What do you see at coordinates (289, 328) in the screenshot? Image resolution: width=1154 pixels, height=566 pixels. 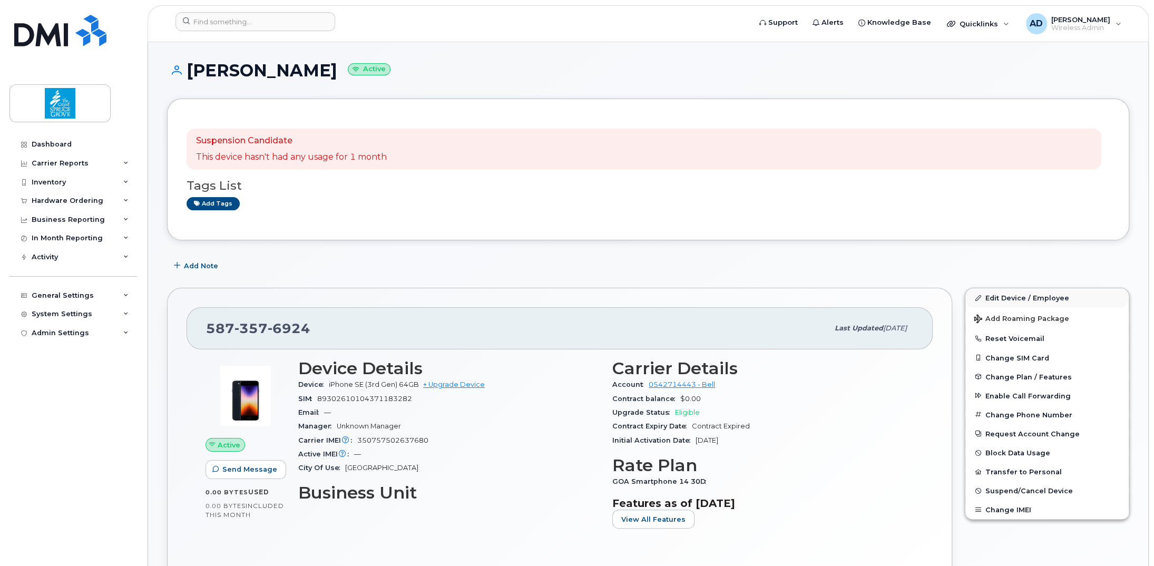 I see `span: 6924` at bounding box center [289, 328].